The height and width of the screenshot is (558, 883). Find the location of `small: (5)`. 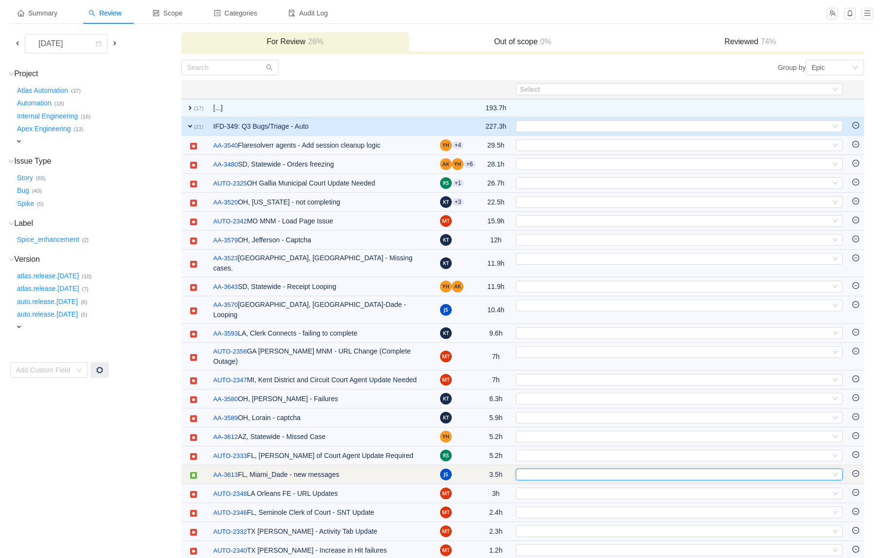

small: (5) is located at coordinates (84, 315).